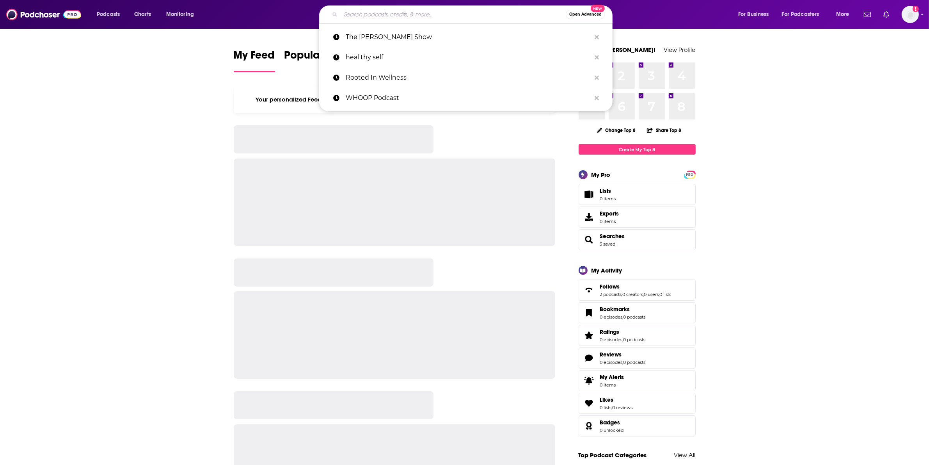 The width and height of the screenshot is (929, 465). I want to click on a: Rooted In Wellness, so click(466, 78).